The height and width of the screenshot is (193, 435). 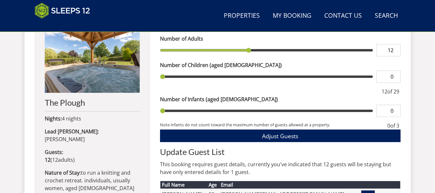 I want to click on th: Email, so click(x=288, y=185).